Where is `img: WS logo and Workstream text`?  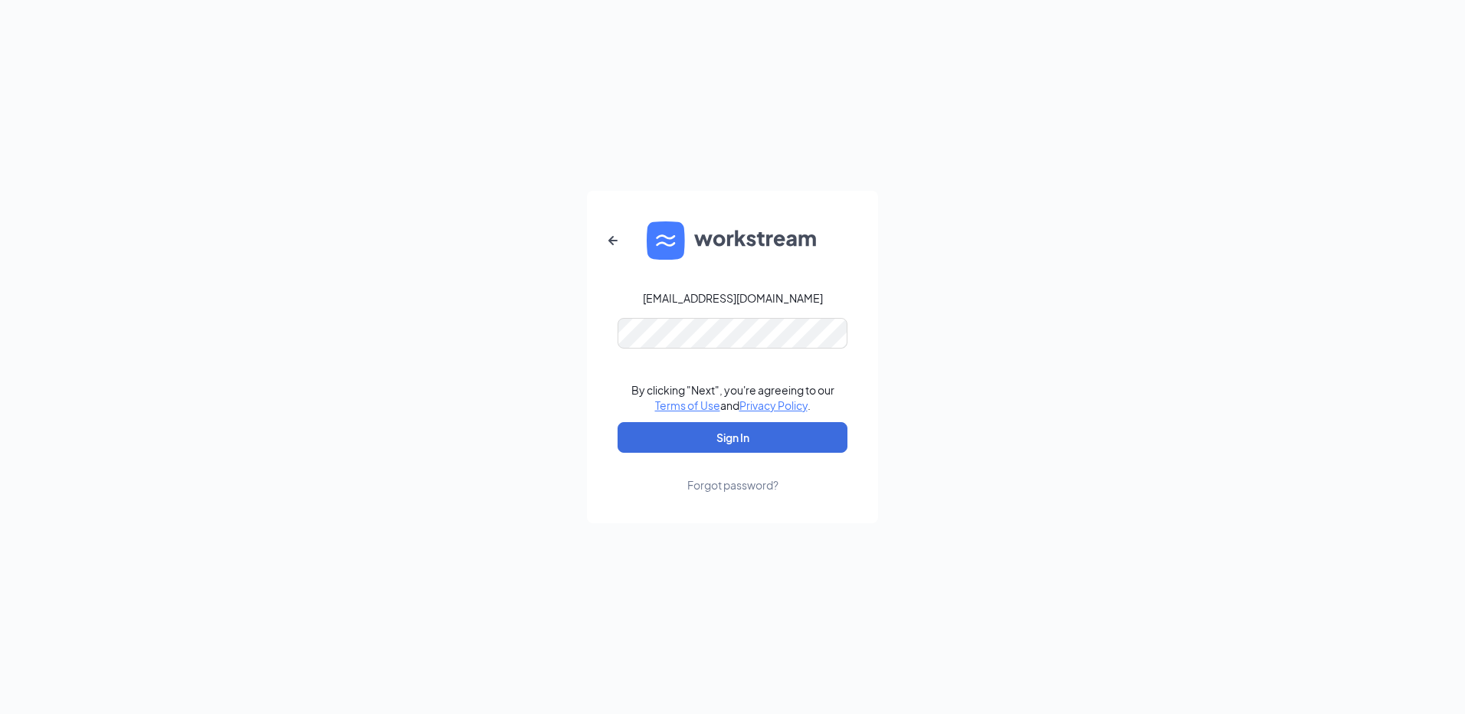 img: WS logo and Workstream text is located at coordinates (733, 241).